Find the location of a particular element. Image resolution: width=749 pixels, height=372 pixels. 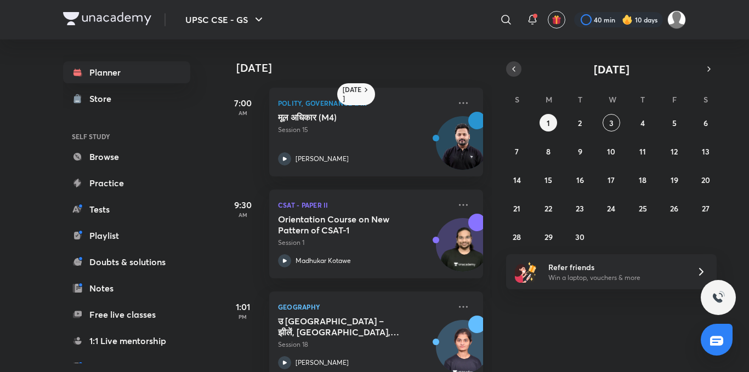

img: streak is located at coordinates (627, 20).